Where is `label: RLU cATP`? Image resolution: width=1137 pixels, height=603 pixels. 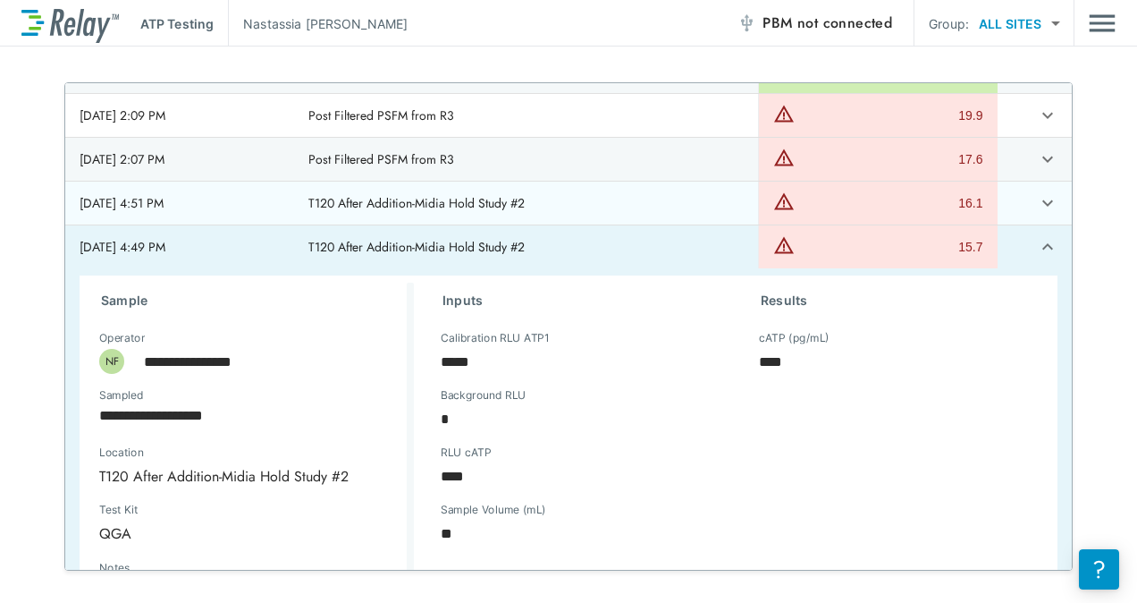
label: RLU cATP is located at coordinates (466, 452).